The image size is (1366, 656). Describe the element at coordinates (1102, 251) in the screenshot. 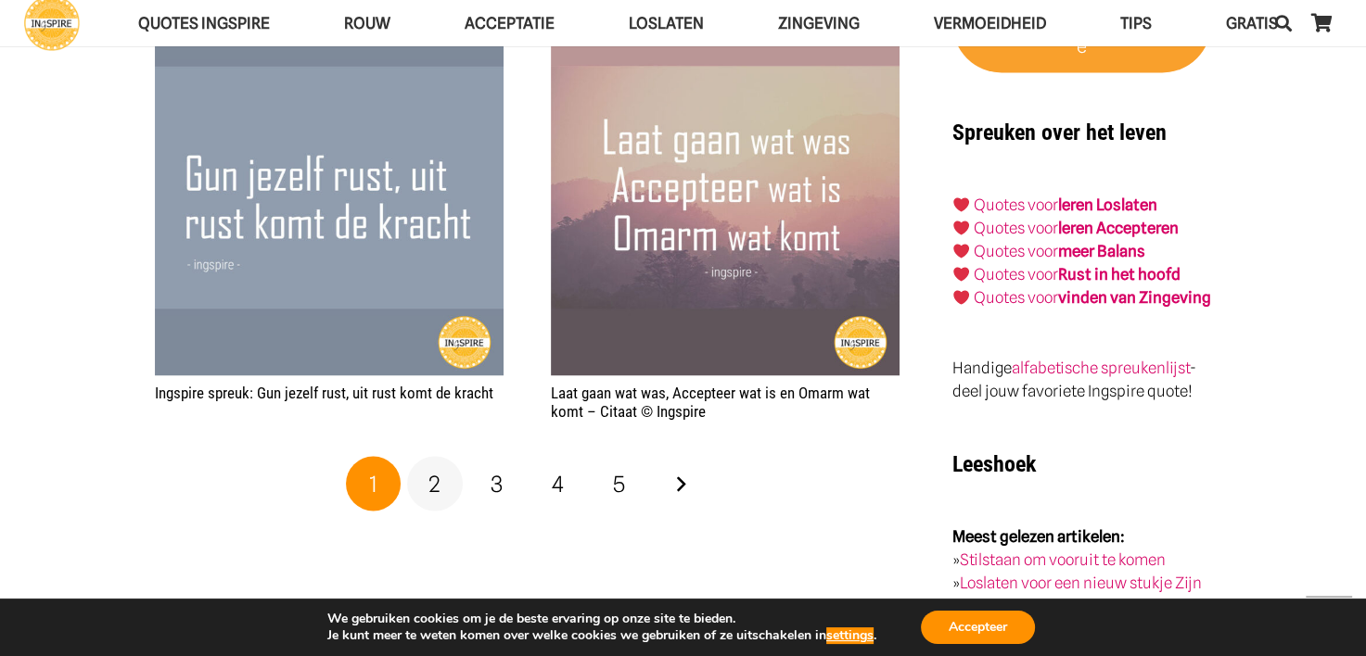

I see `strong: meer Balans` at that location.